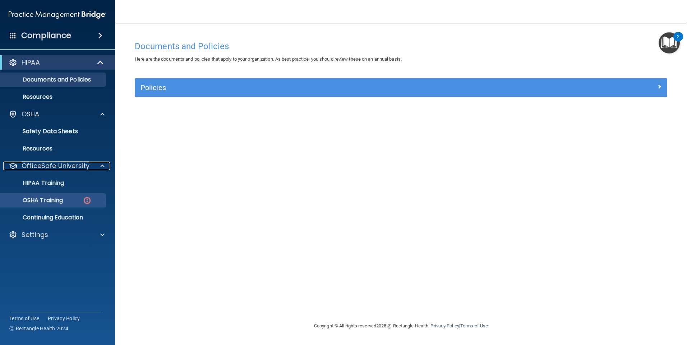  What do you see at coordinates (54, 80) in the screenshot?
I see `p: Documents and Policies` at bounding box center [54, 80].